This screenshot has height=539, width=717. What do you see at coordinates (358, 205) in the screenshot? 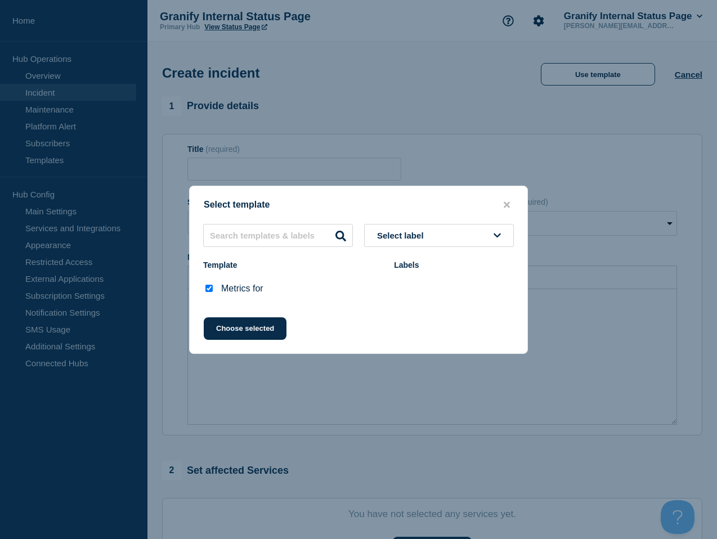
I see `div: Select template` at bounding box center [358, 205].